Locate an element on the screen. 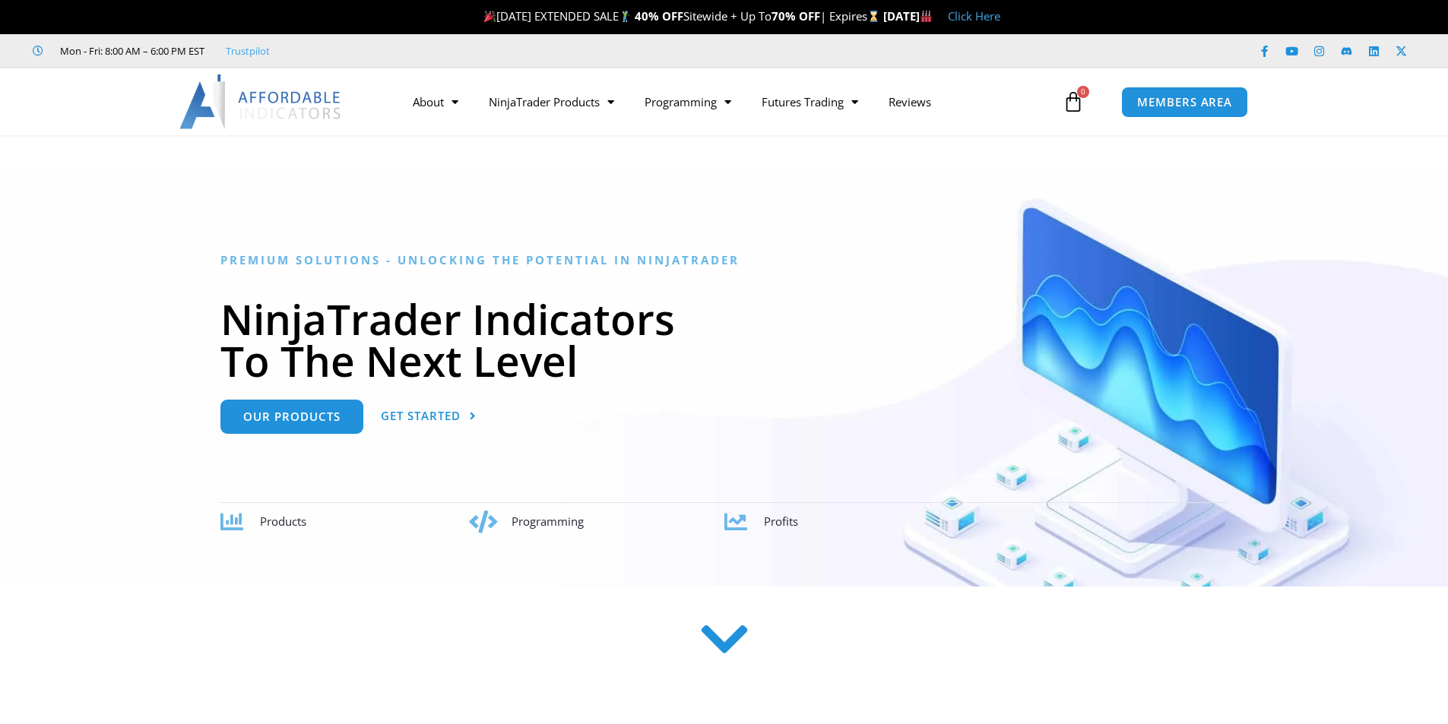 The width and height of the screenshot is (1448, 724). span: 0 is located at coordinates (1083, 92).